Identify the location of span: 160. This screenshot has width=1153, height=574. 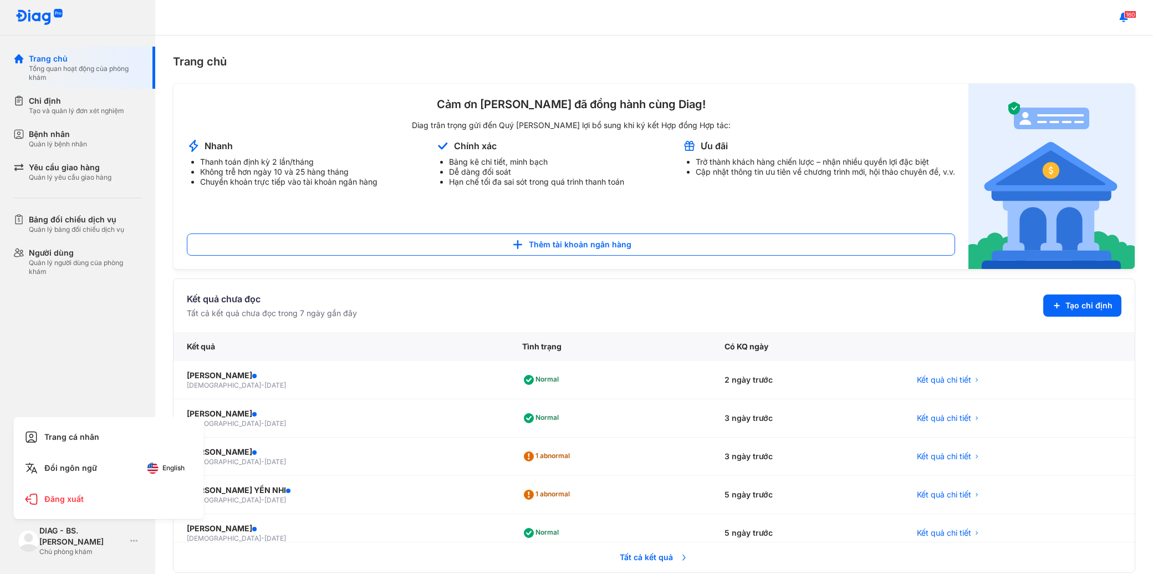
(1130, 14).